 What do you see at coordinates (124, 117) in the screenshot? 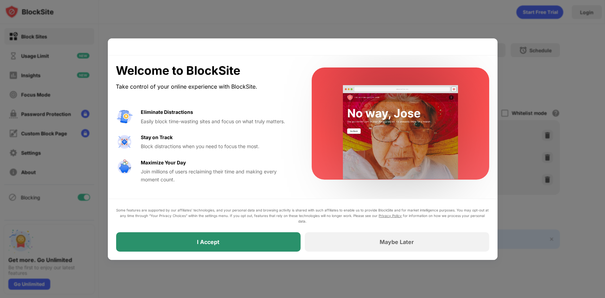
I see `img: value-avoid-distractions.svg` at bounding box center [124, 117].